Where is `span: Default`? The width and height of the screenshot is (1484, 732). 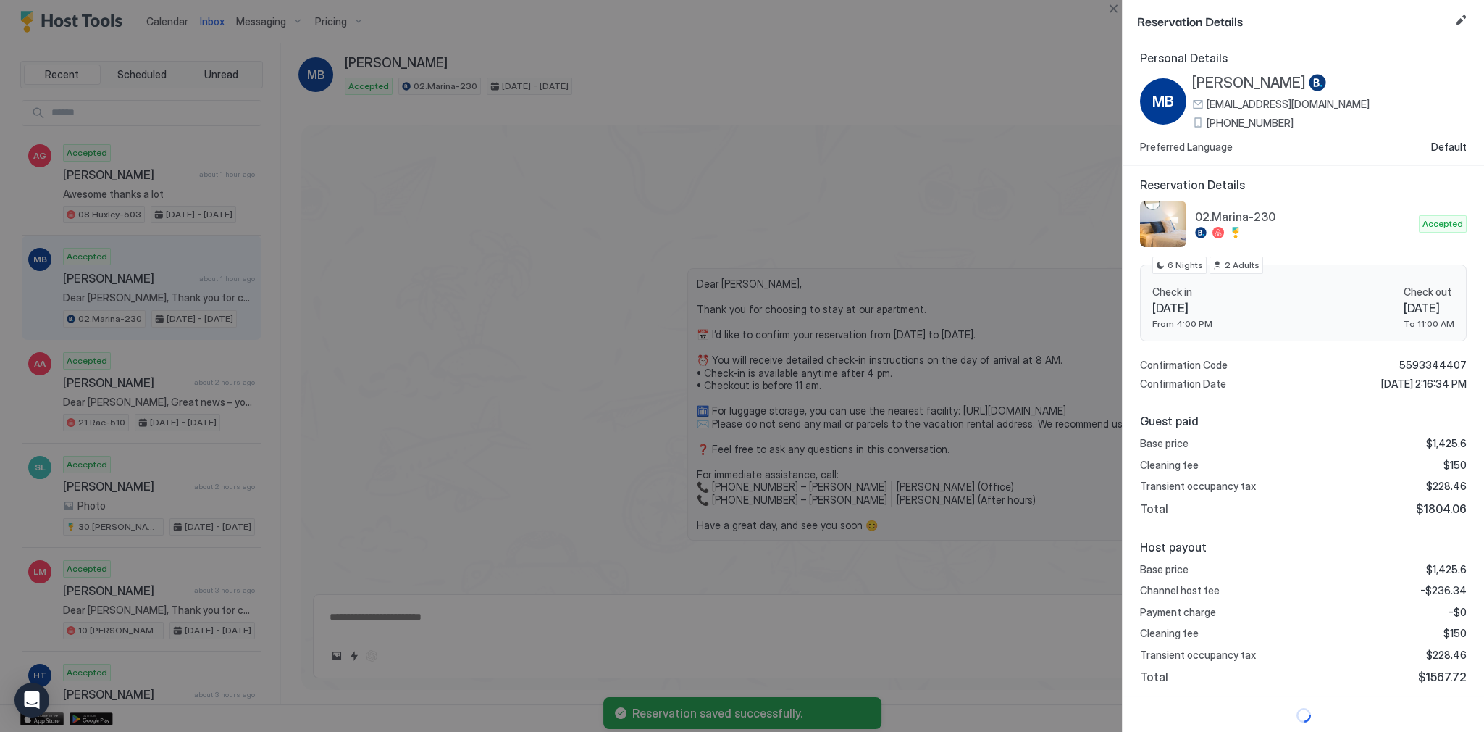 span: Default is located at coordinates (1449, 147).